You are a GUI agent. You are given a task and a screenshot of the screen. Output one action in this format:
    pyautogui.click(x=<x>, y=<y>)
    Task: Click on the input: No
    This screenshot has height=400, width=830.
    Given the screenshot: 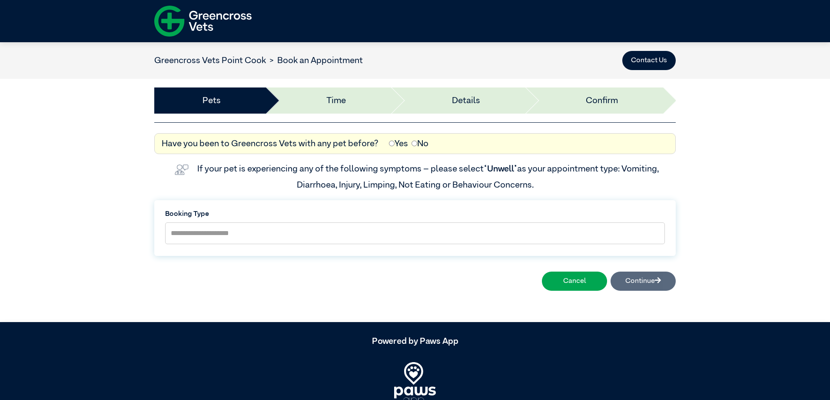 What is the action you would take?
    pyautogui.click(x=414, y=143)
    